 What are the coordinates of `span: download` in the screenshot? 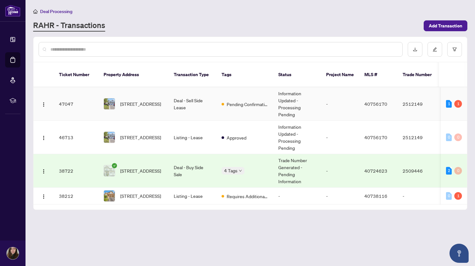 It's located at (415, 49).